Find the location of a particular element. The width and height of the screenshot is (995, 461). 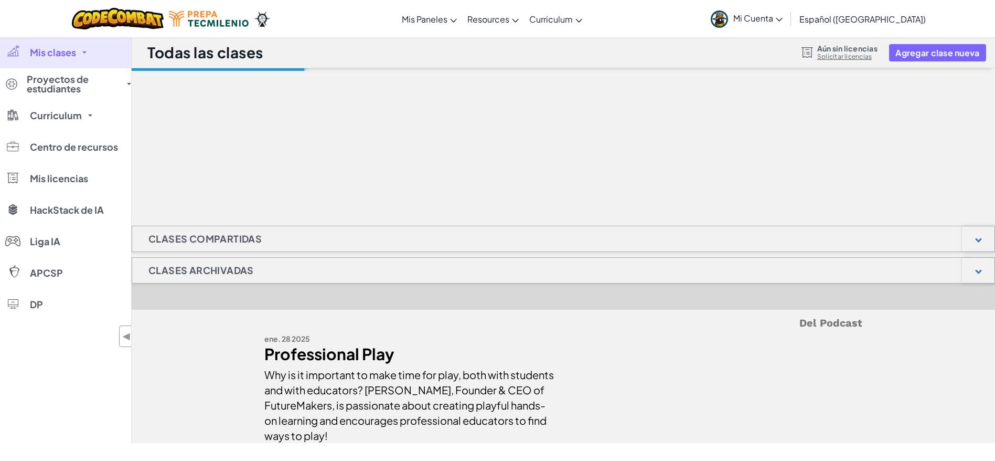

a: Mis Paneles is located at coordinates (429, 19).